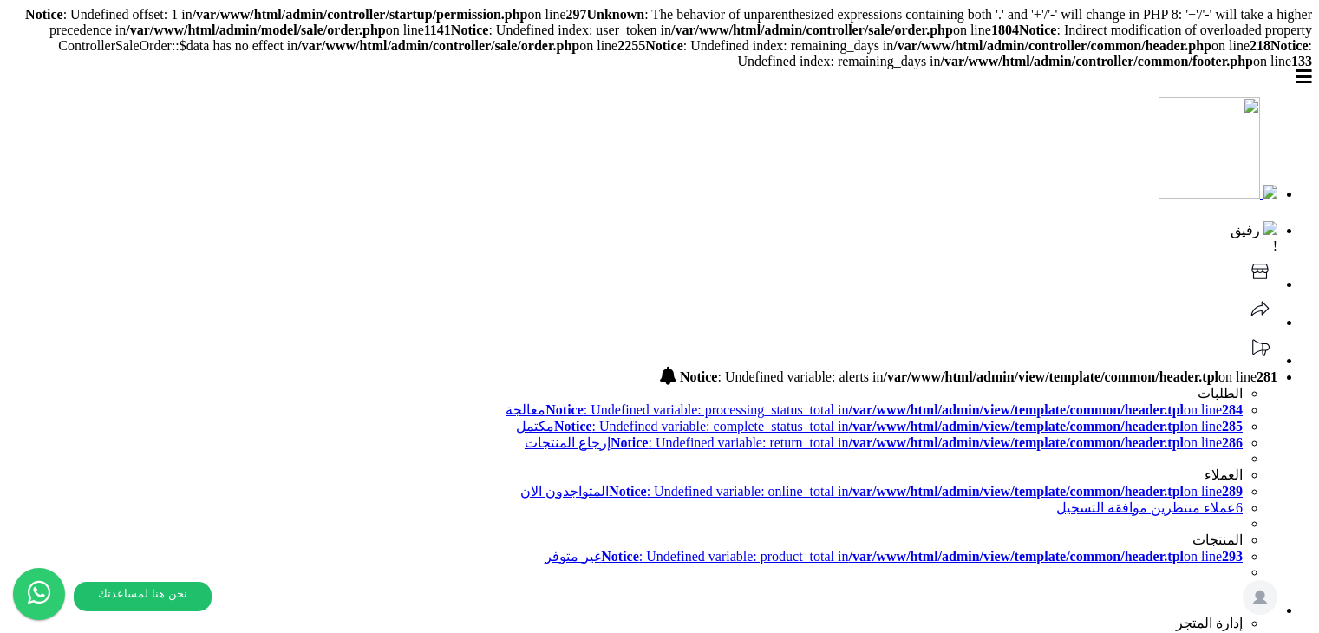 This screenshot has width=1319, height=633. What do you see at coordinates (1005, 29) in the screenshot?
I see `b: 1804` at bounding box center [1005, 29].